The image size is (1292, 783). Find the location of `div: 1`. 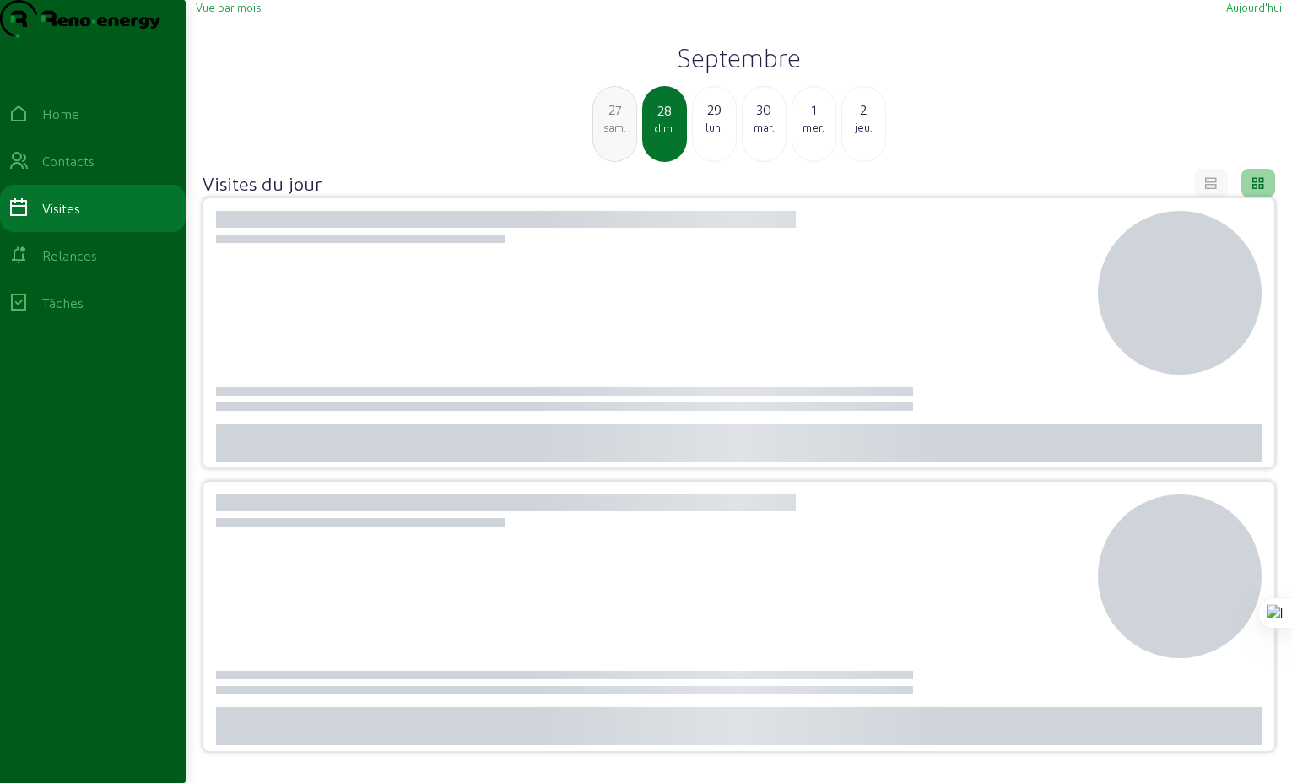

div: 1 is located at coordinates (813, 110).